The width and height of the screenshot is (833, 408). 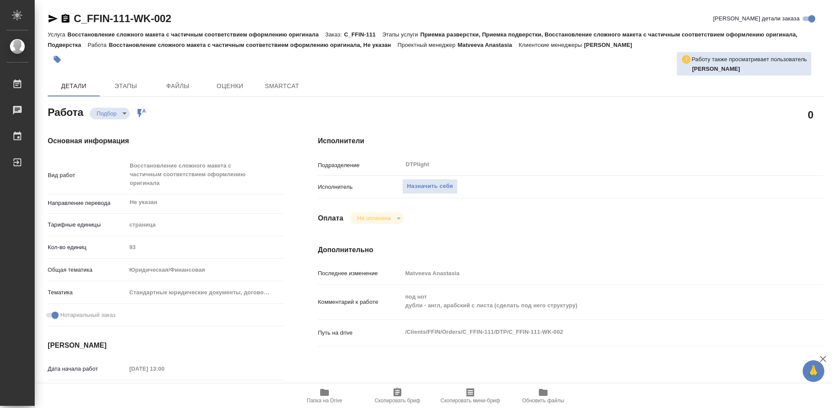 What do you see at coordinates (360, 302) in the screenshot?
I see `p: Комментарий к работе` at bounding box center [360, 302].